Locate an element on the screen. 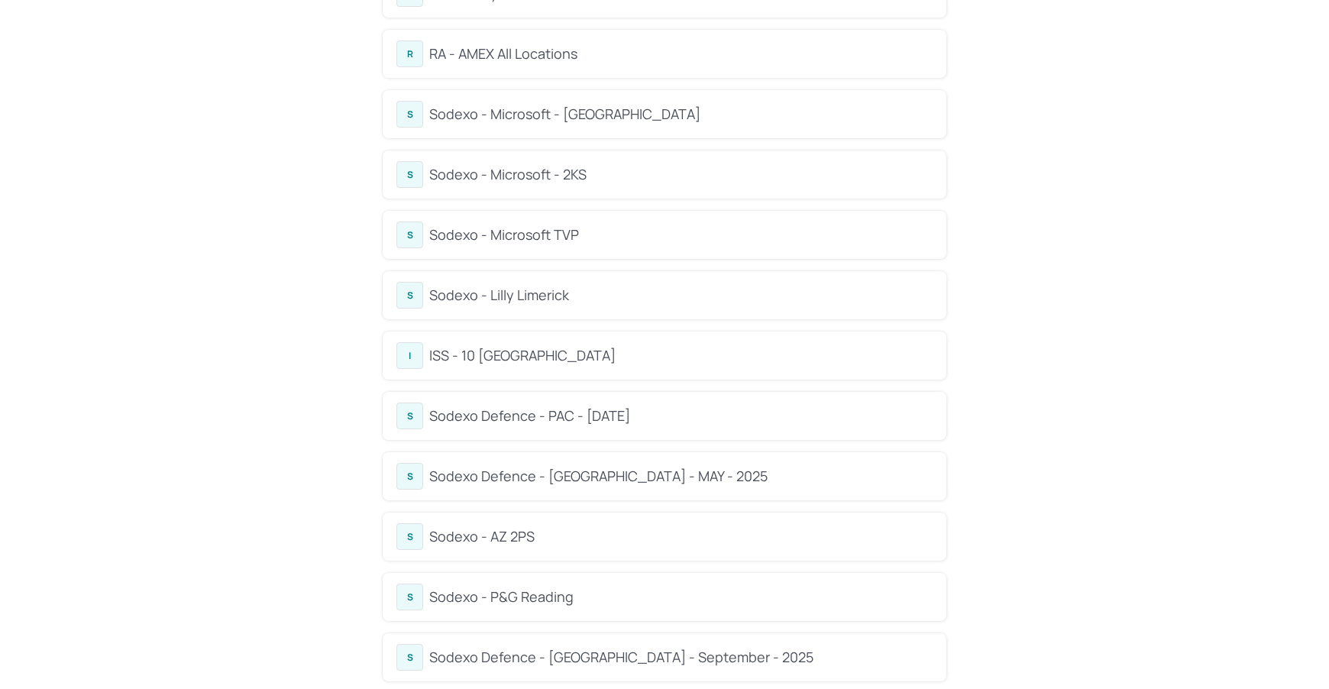 The width and height of the screenshot is (1329, 689). div: Sodexo - Lilly Limerick is located at coordinates (680, 295).